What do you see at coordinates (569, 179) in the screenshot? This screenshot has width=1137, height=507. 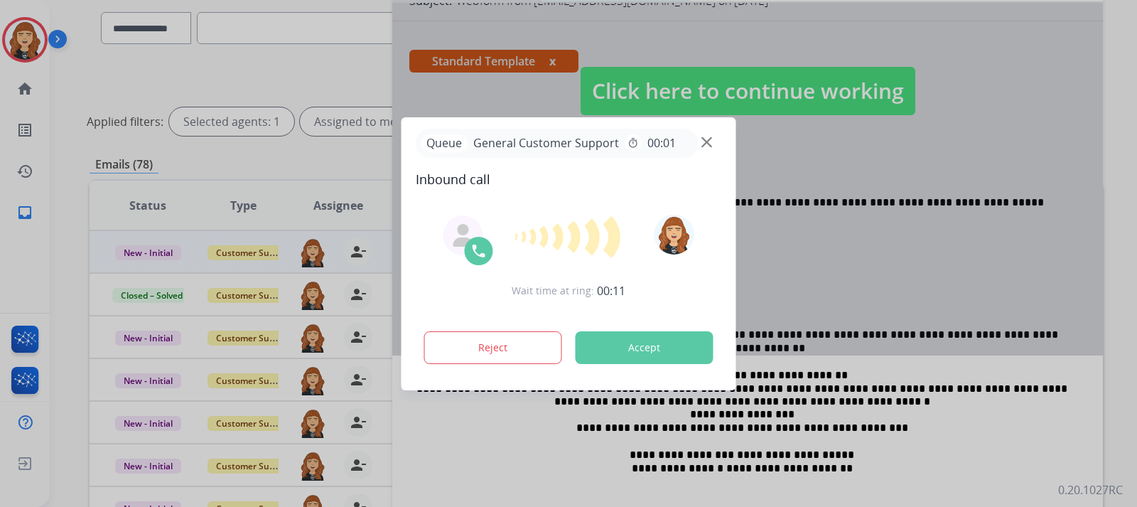 I see `span: Inbound call` at bounding box center [569, 179].